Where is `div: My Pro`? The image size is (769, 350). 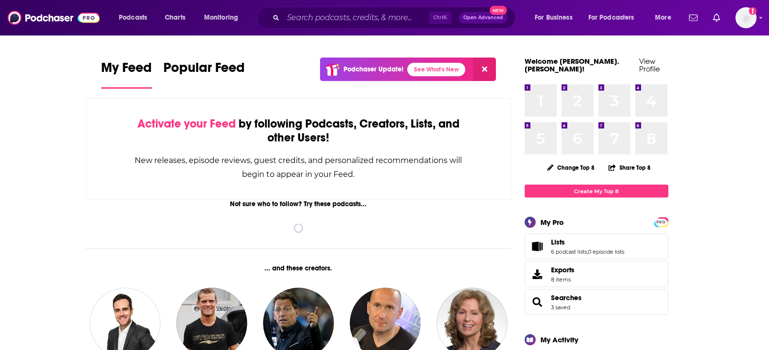 div: My Pro is located at coordinates (552, 222).